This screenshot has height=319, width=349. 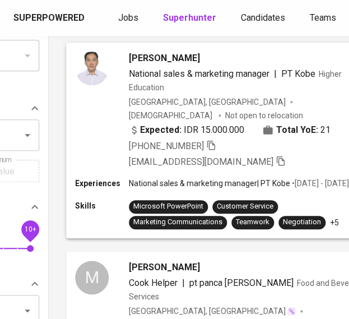 I want to click on div: Superpowered, so click(x=49, y=18).